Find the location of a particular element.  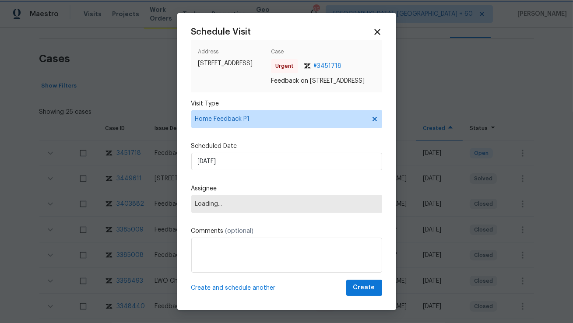

span: Urgent is located at coordinates (286, 66).